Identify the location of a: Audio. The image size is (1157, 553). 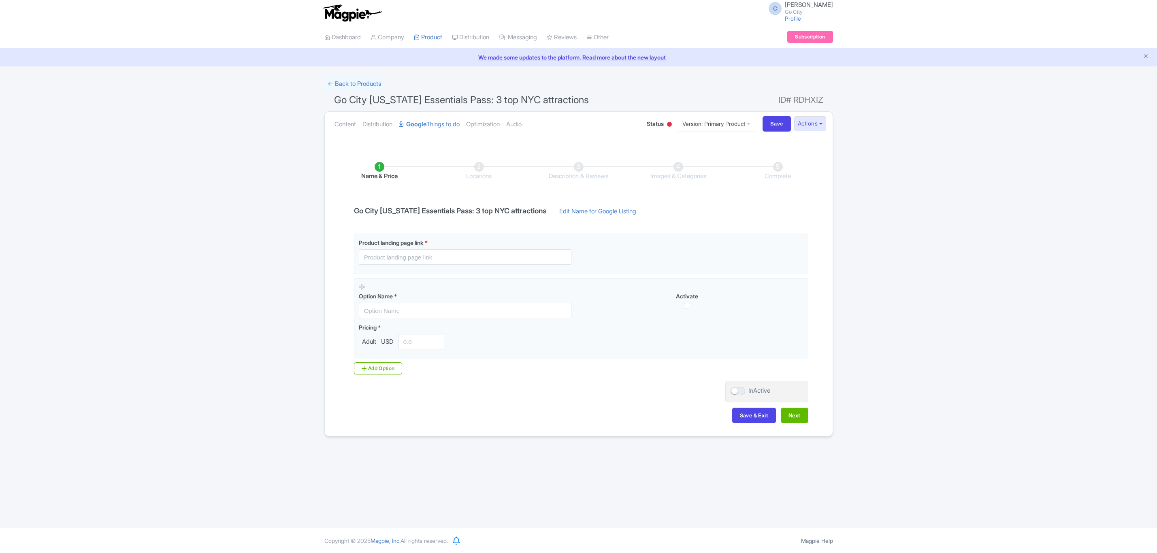
(514, 124).